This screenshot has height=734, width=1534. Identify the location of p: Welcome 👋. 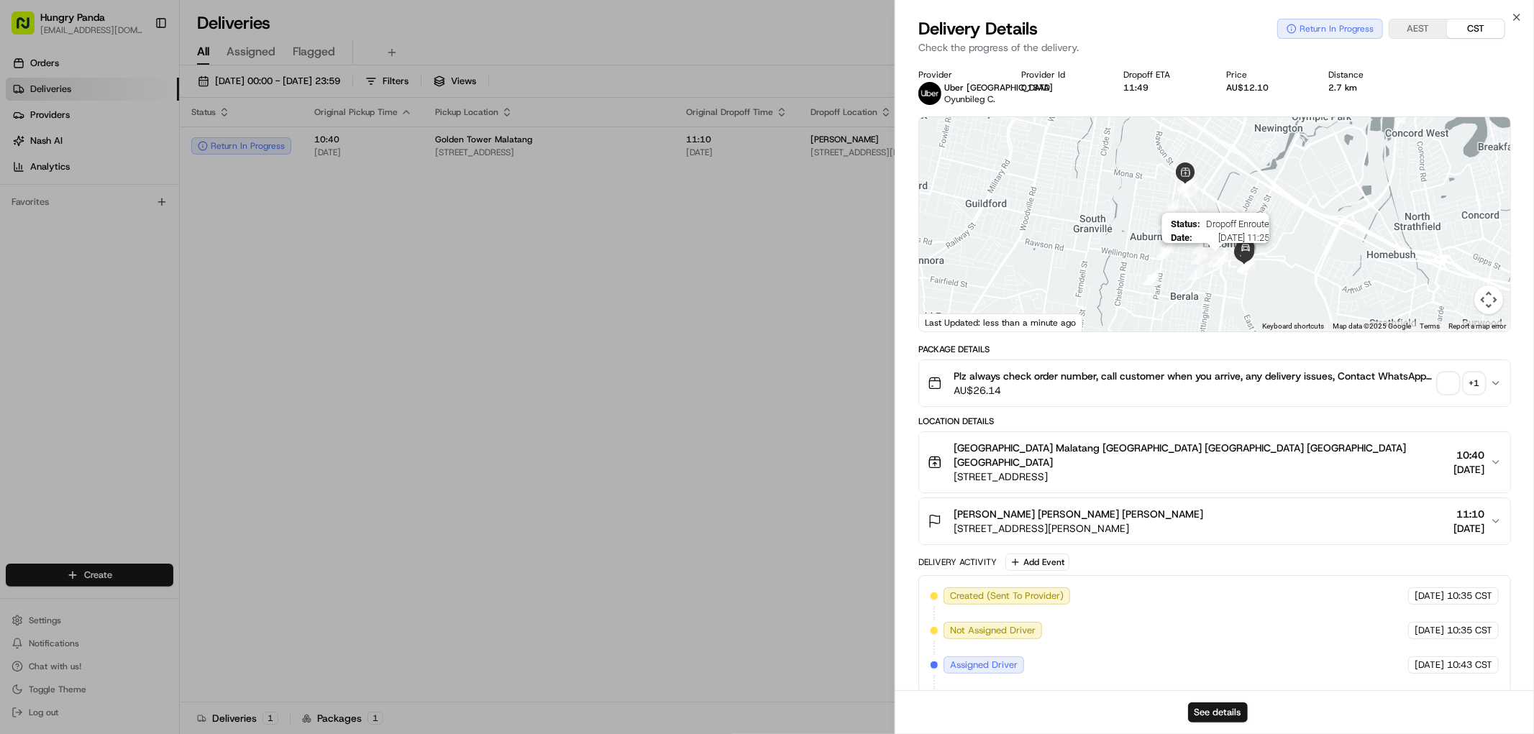
(138, 69).